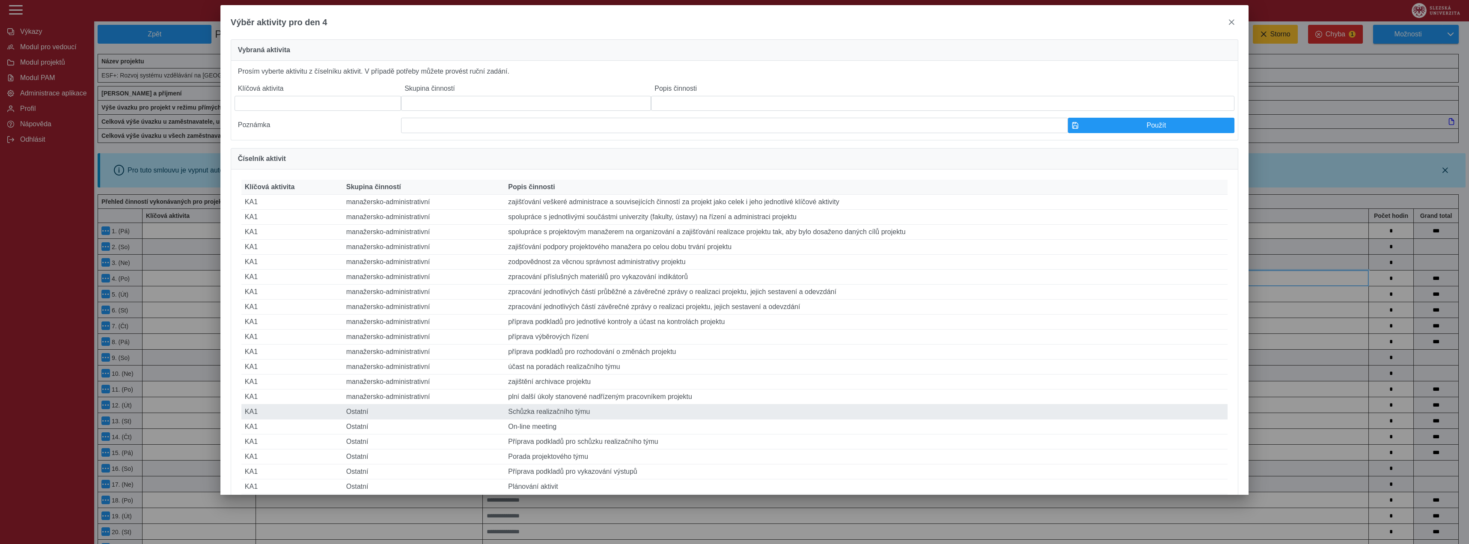 The width and height of the screenshot is (1469, 544). Describe the element at coordinates (866, 292) in the screenshot. I see `td: zpracování jednotlivých částí průběžné a závěrečné zprávy o realizaci projektu, jejich sestavení ...` at that location.